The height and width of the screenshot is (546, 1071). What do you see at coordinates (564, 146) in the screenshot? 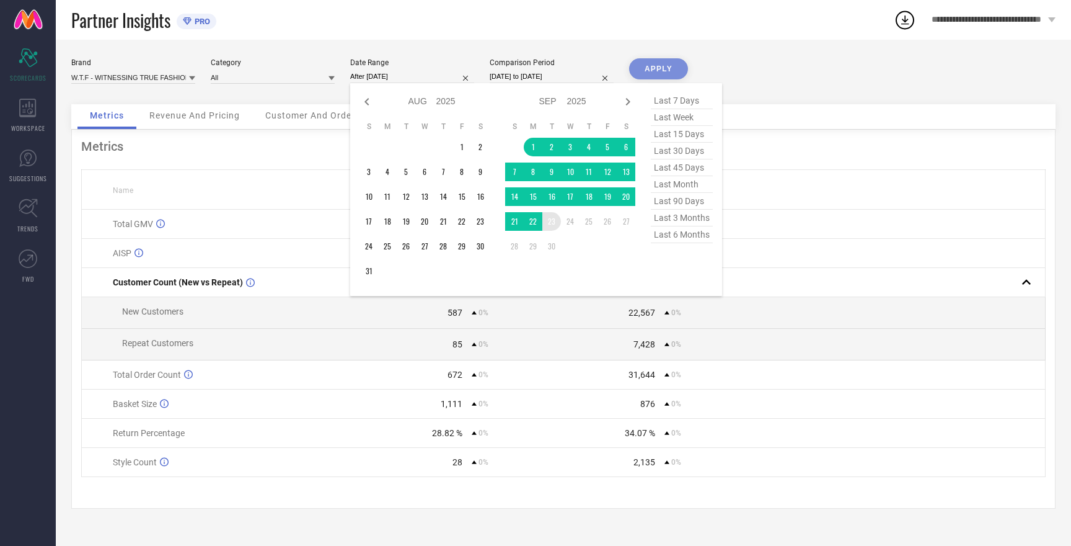
I see `div: Metrics` at bounding box center [564, 146].